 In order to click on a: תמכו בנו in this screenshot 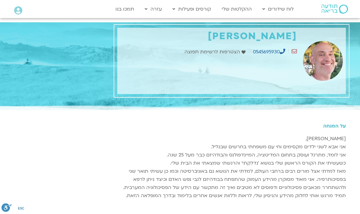, I will do `click(125, 9)`.